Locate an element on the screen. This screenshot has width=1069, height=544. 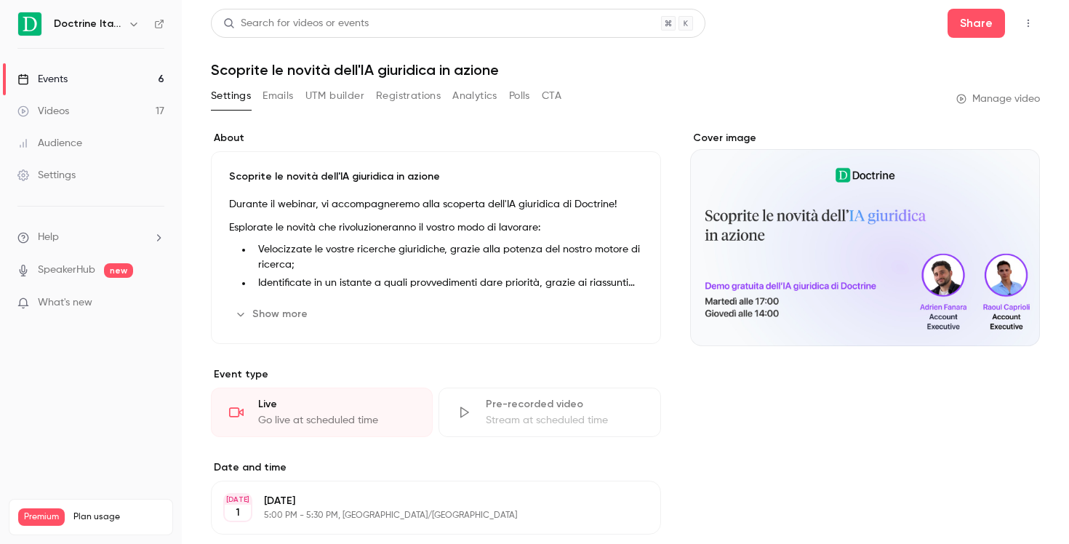
button: Show more is located at coordinates (273, 314).